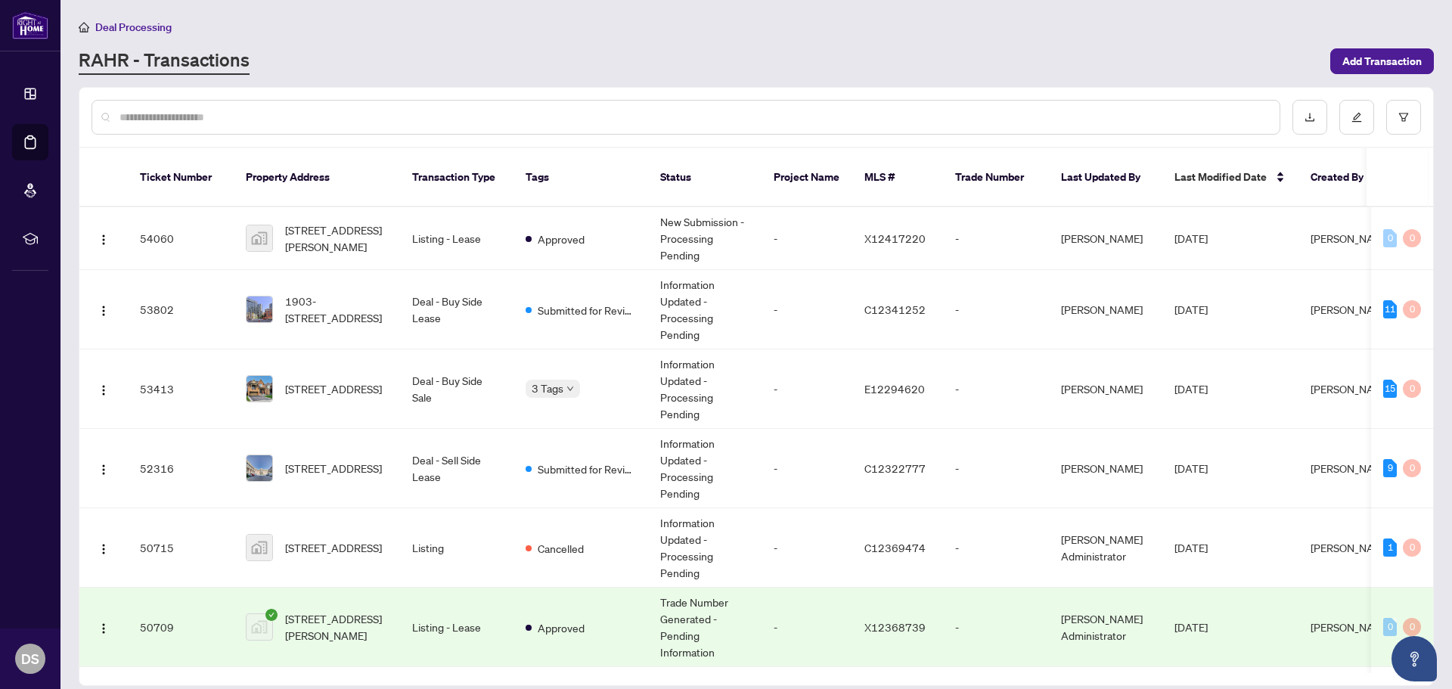 The height and width of the screenshot is (689, 1452). Describe the element at coordinates (30, 25) in the screenshot. I see `img: logo` at that location.